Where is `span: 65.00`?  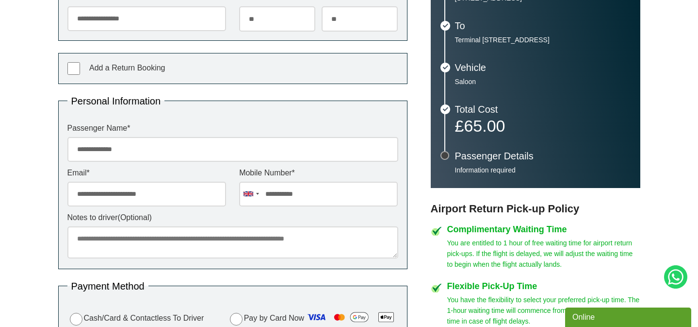
span: 65.00 is located at coordinates (484, 126).